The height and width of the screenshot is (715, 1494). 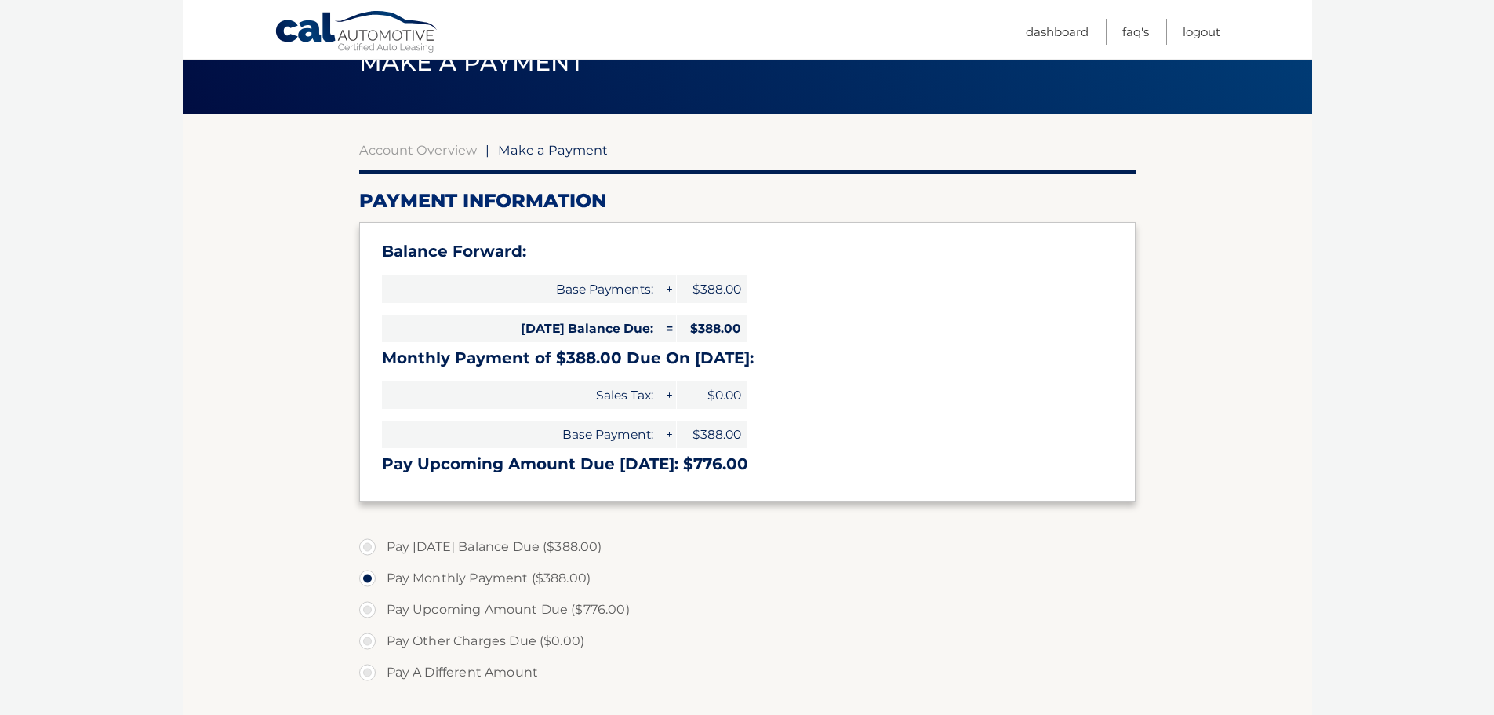 What do you see at coordinates (418, 150) in the screenshot?
I see `a: Account Overview` at bounding box center [418, 150].